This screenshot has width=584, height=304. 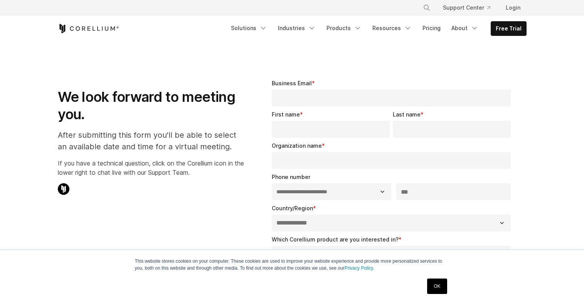 What do you see at coordinates (292, 265) in the screenshot?
I see `p: This website stores cookies on your computer. These cookies are used to improve your website expe...` at bounding box center [292, 265].